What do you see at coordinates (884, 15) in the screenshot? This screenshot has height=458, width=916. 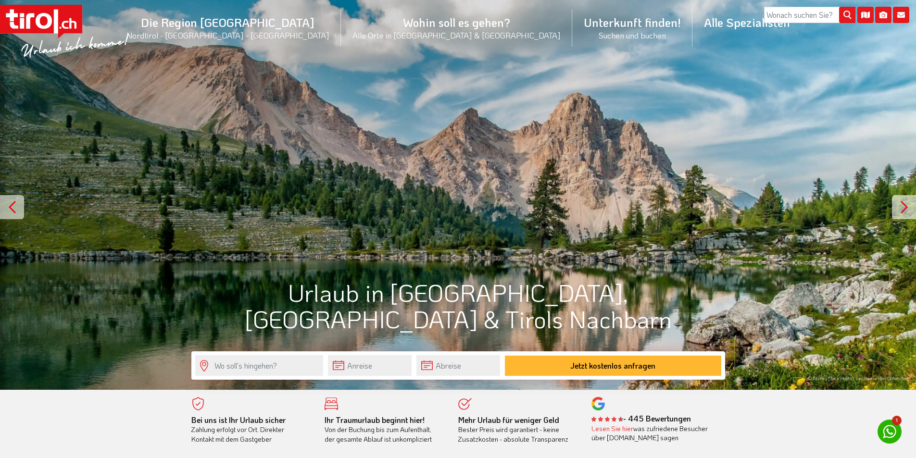 I see `i: Fotogalerie` at bounding box center [884, 15].